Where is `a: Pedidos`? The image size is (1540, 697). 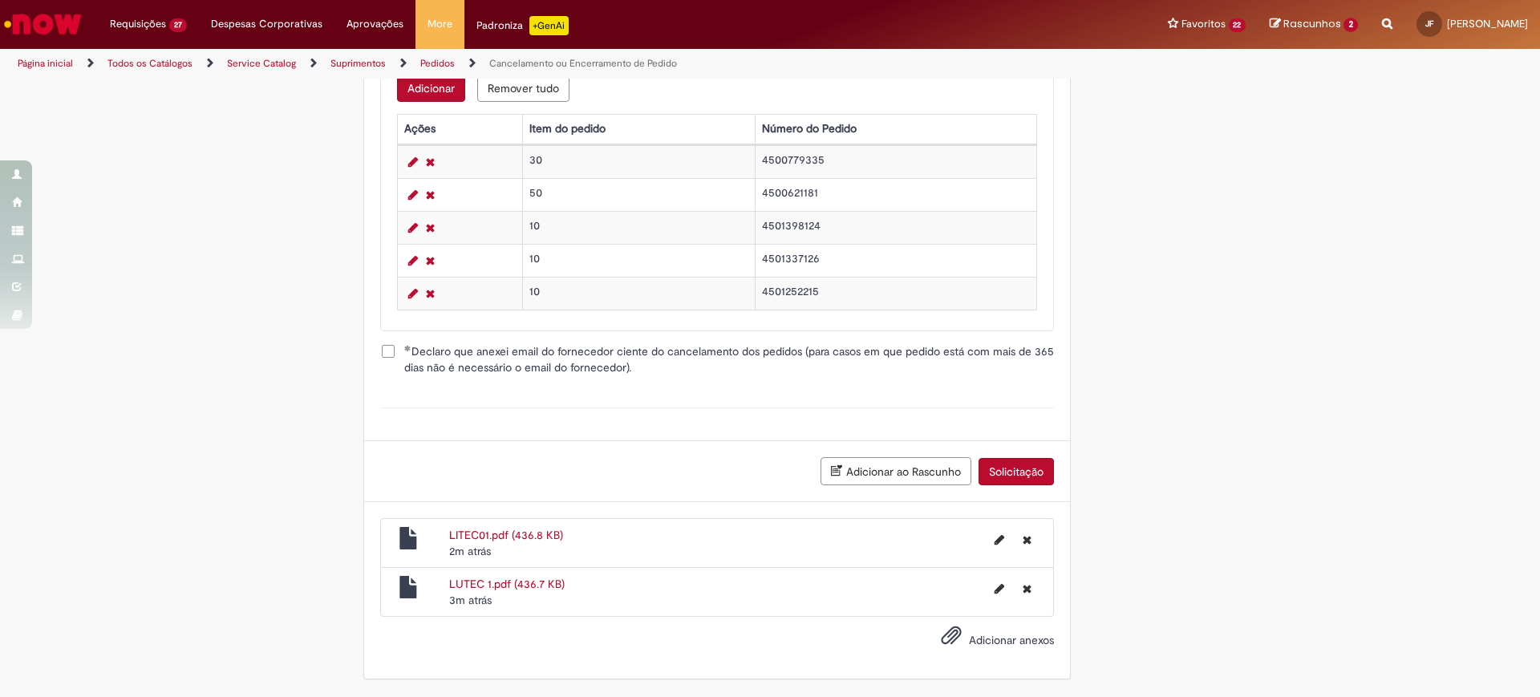
a: Pedidos is located at coordinates (437, 63).